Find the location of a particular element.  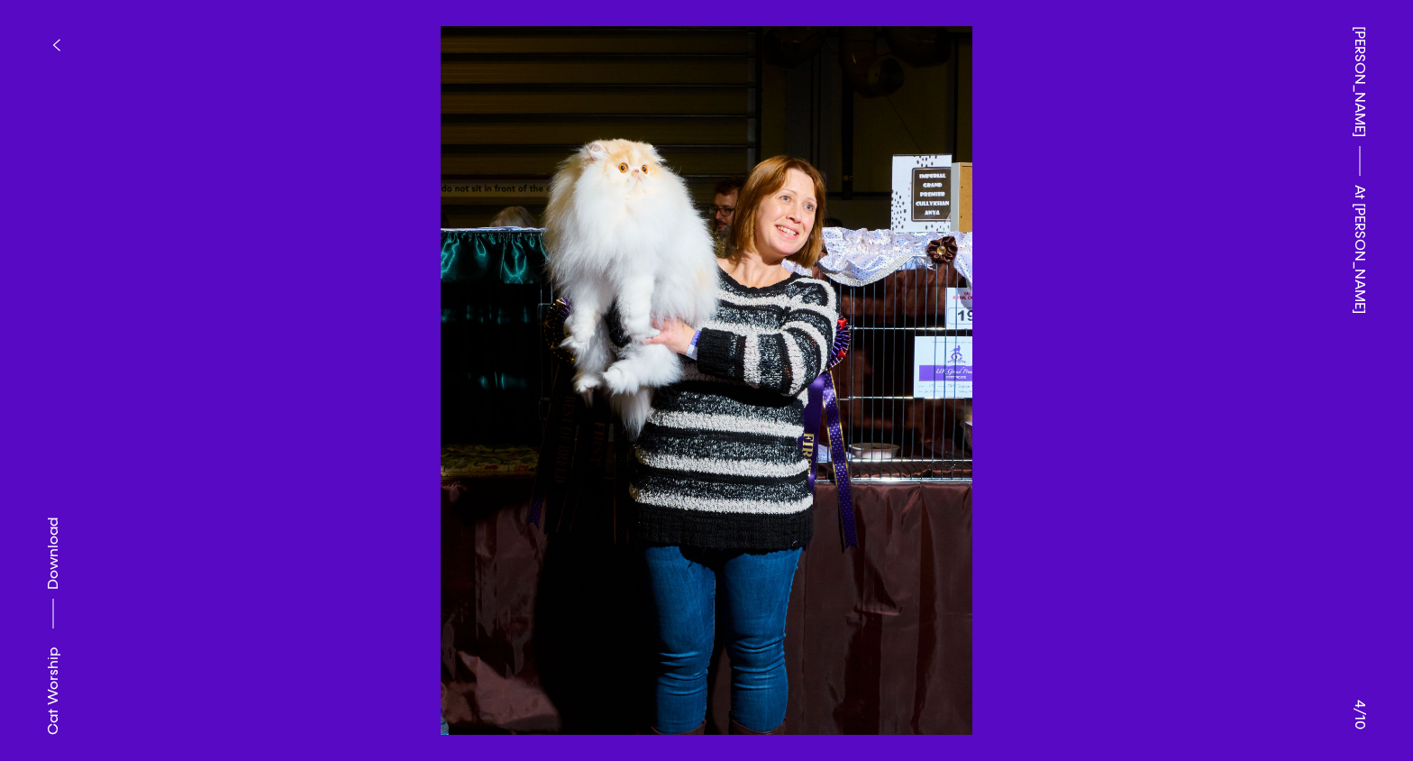

button: Download asset is located at coordinates (53, 577).